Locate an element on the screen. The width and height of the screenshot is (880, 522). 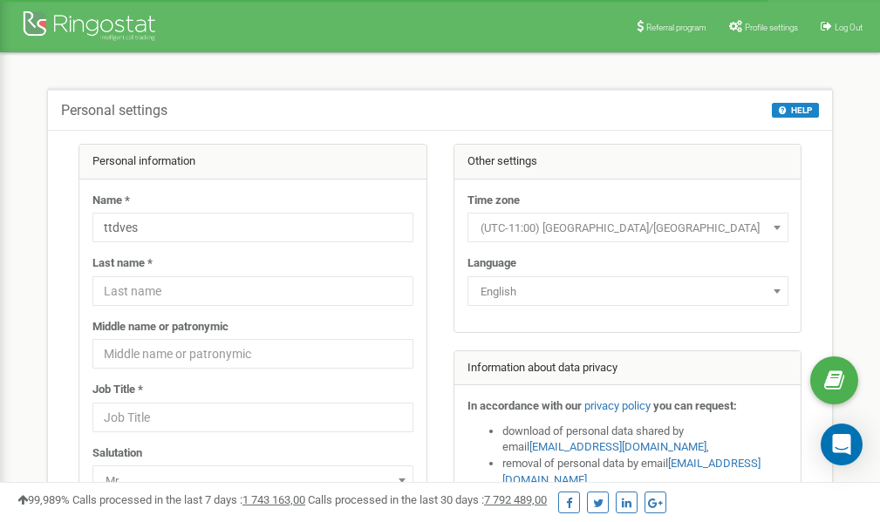
span: 99,989% is located at coordinates (44, 500).